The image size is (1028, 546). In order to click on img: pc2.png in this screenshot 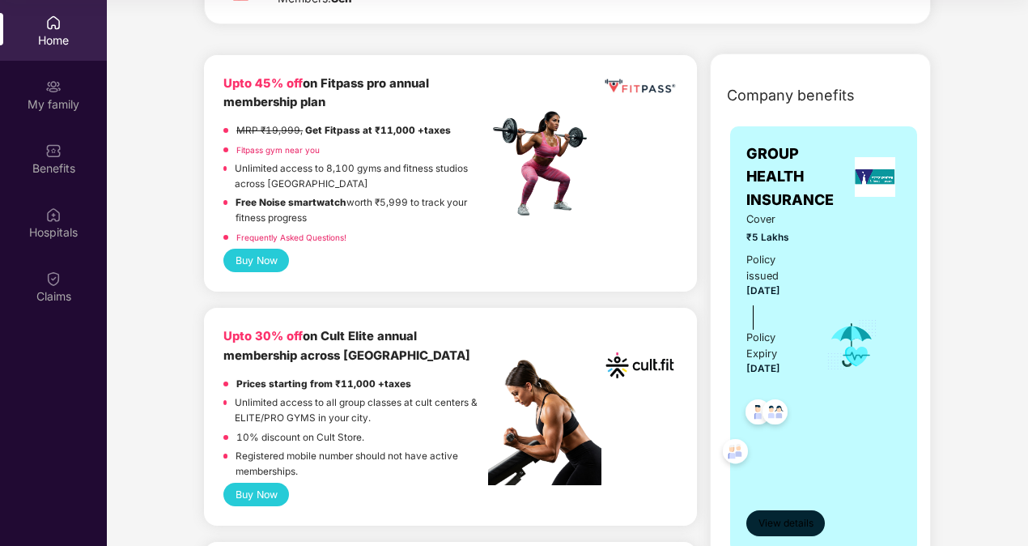, I will do `click(545, 422)`.